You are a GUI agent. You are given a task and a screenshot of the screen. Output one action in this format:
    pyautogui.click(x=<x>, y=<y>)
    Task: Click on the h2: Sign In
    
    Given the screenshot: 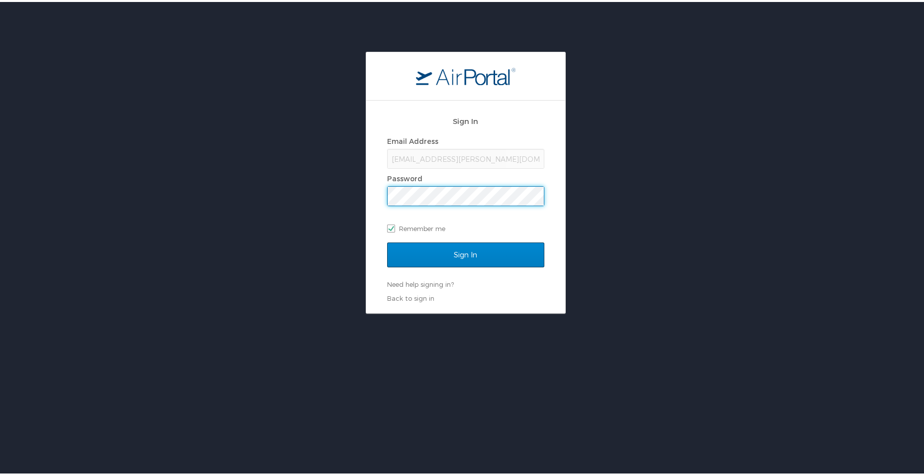 What is the action you would take?
    pyautogui.click(x=466, y=119)
    